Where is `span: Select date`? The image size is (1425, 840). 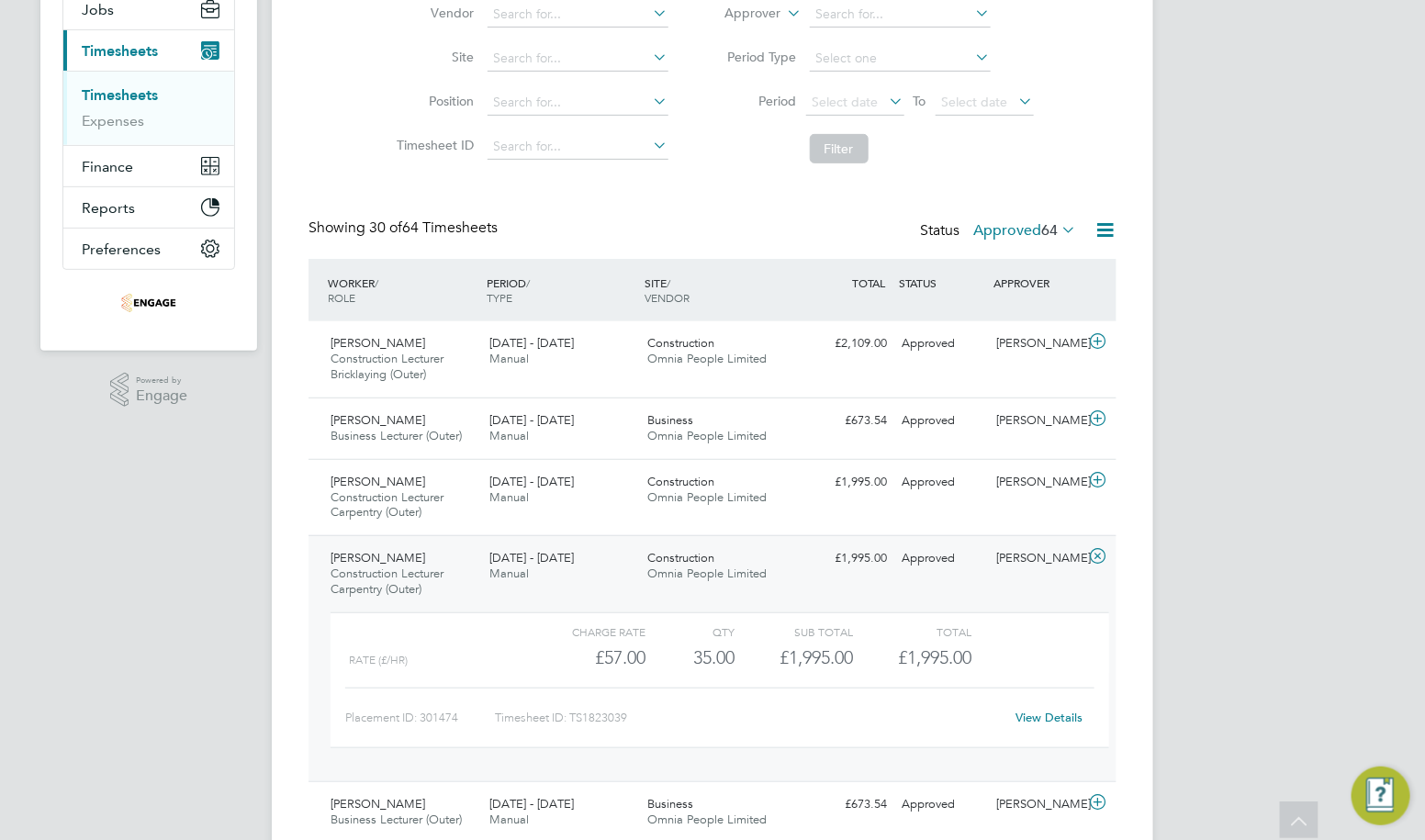
span: Select date is located at coordinates (975, 102).